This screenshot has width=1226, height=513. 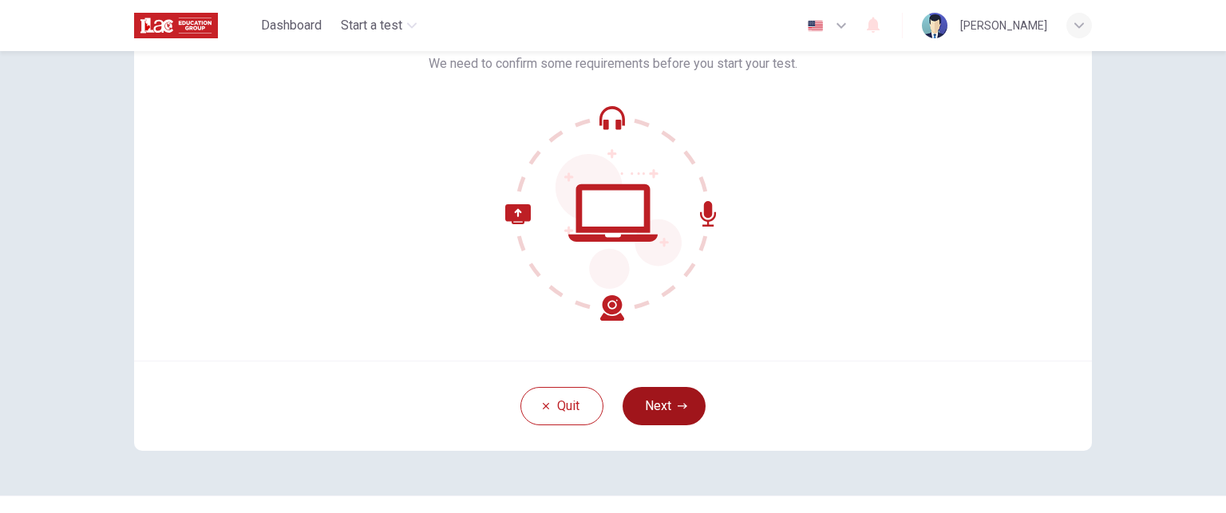 What do you see at coordinates (378, 26) in the screenshot?
I see `button: Start a test` at bounding box center [378, 26].